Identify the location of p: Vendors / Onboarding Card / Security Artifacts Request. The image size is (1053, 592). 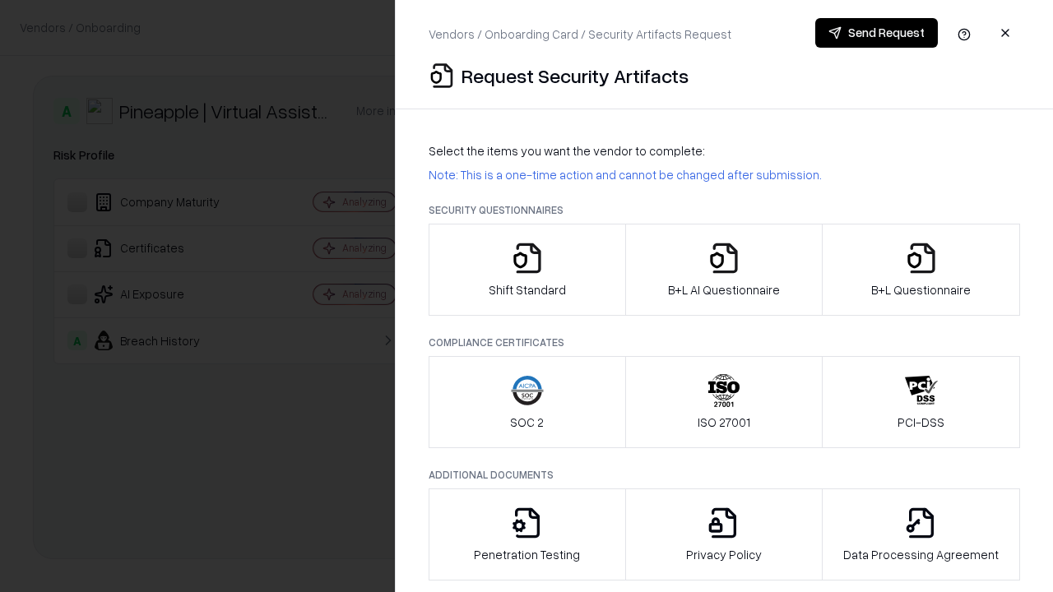
(580, 34).